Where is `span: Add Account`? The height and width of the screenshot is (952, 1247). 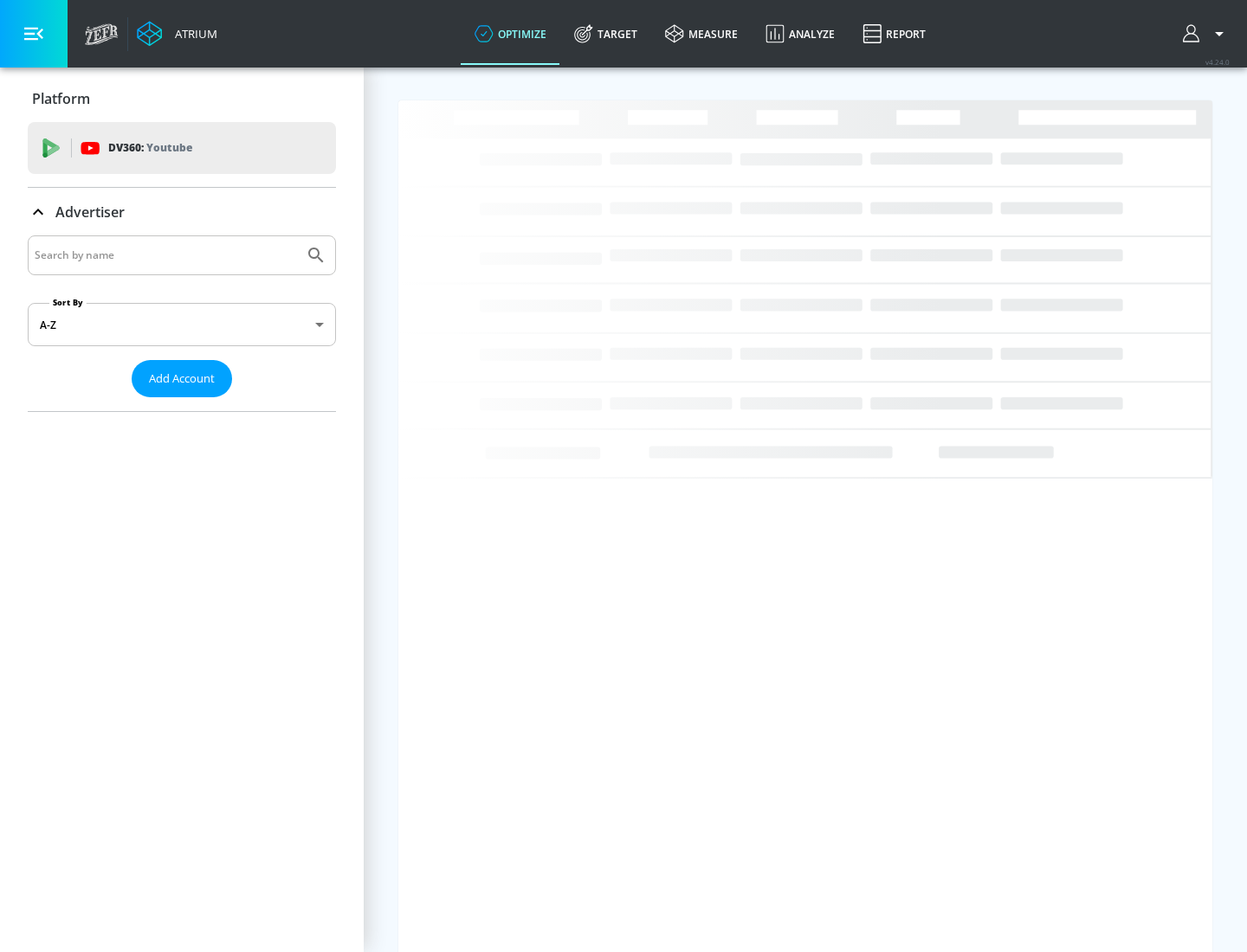
span: Add Account is located at coordinates (182, 378).